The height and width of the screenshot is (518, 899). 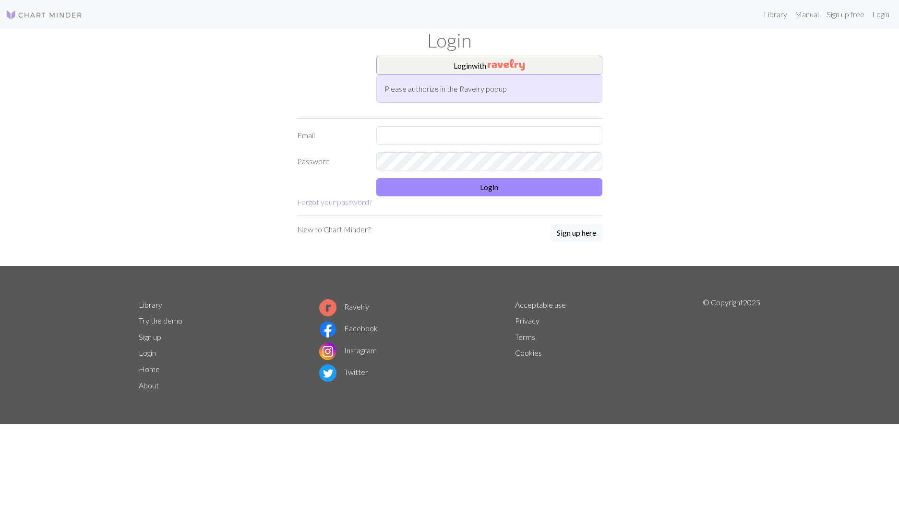 What do you see at coordinates (732, 345) in the screenshot?
I see `p: © Copyright 2025` at bounding box center [732, 345].